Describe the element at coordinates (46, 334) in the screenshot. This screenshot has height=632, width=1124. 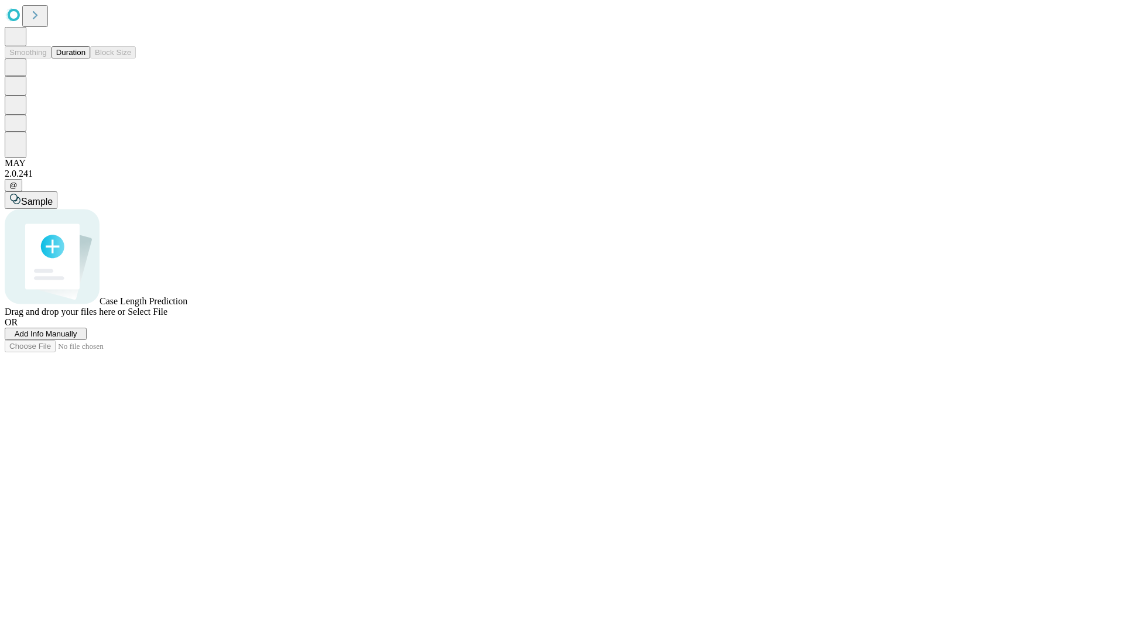
I see `span: Add Info Manually` at that location.